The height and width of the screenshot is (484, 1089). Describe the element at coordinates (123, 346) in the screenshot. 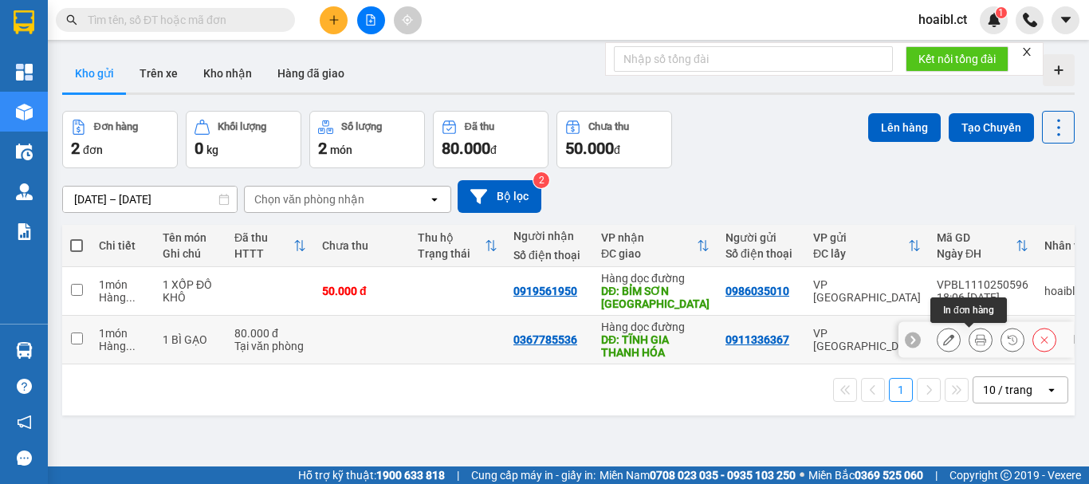

I see `div: Hàng thông thường` at that location.